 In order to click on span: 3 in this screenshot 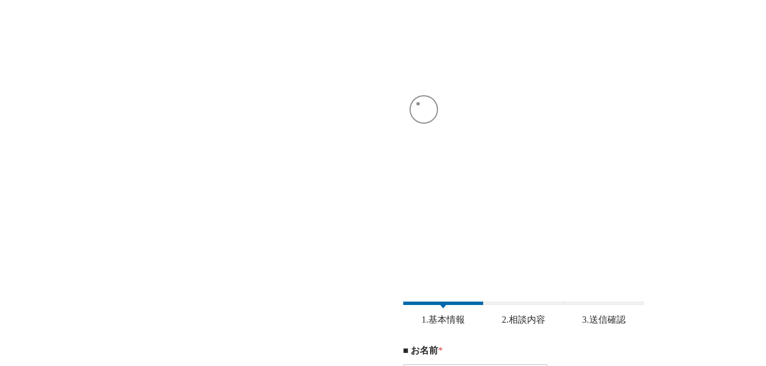, I will do `click(604, 304)`.